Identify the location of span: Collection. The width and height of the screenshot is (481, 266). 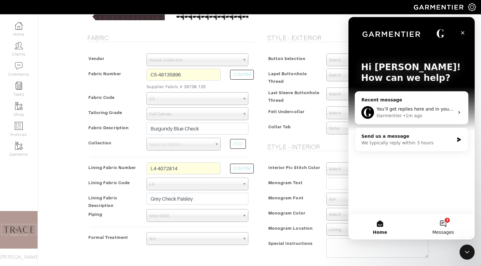
(100, 143).